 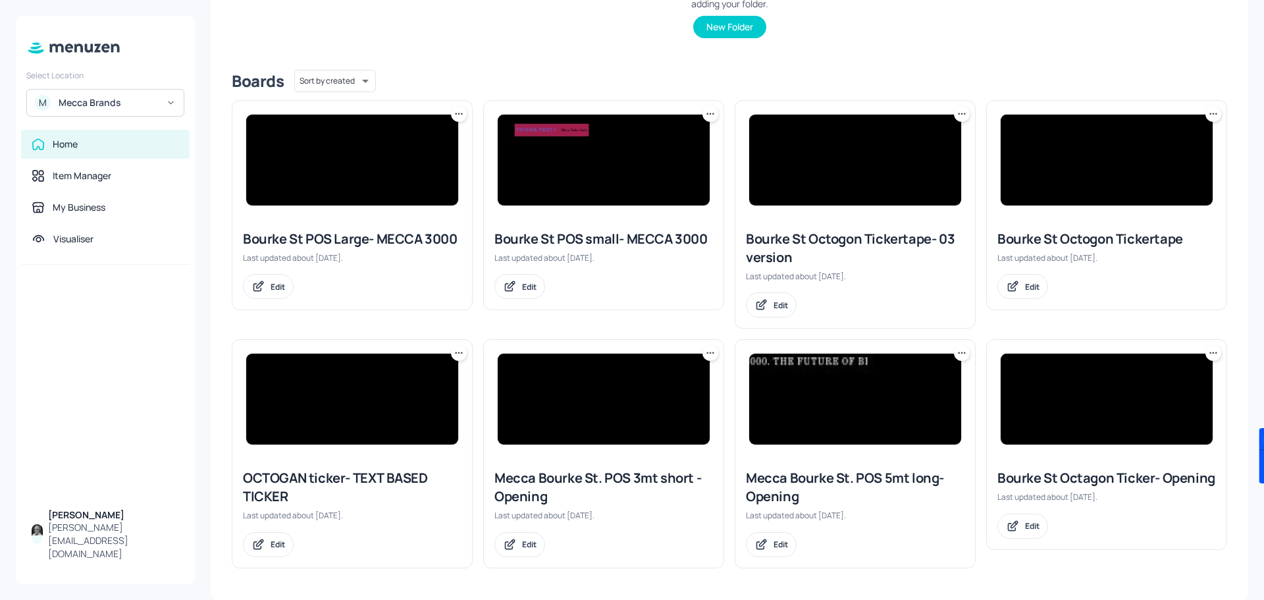 What do you see at coordinates (603, 239) in the screenshot?
I see `div: Bourke St POS small- MECCA 3000` at bounding box center [603, 239].